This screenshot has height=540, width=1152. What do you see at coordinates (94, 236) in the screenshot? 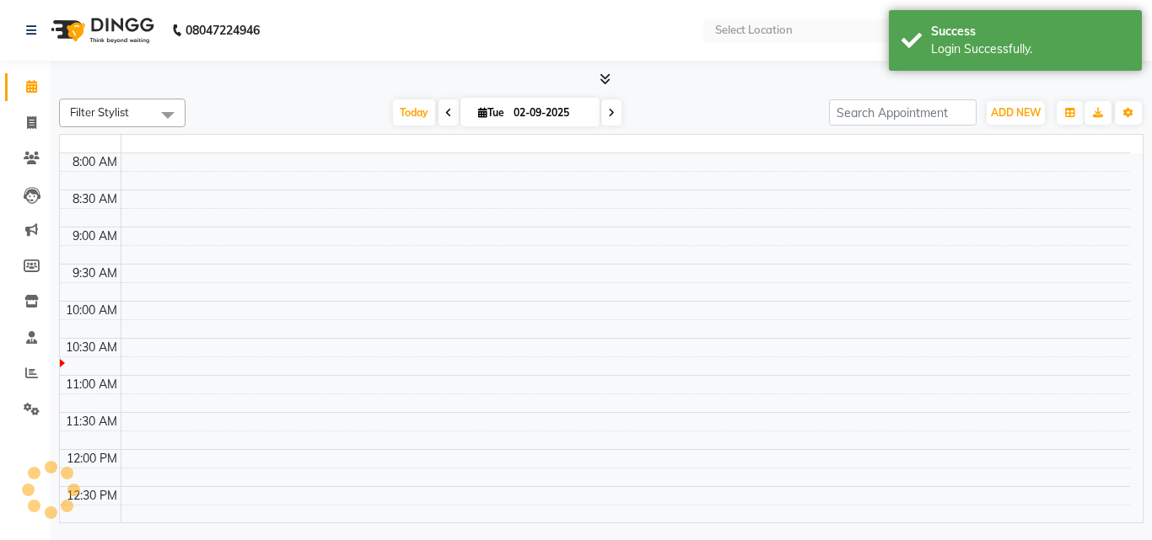
I see `div: 9:00 AM` at bounding box center [94, 236].